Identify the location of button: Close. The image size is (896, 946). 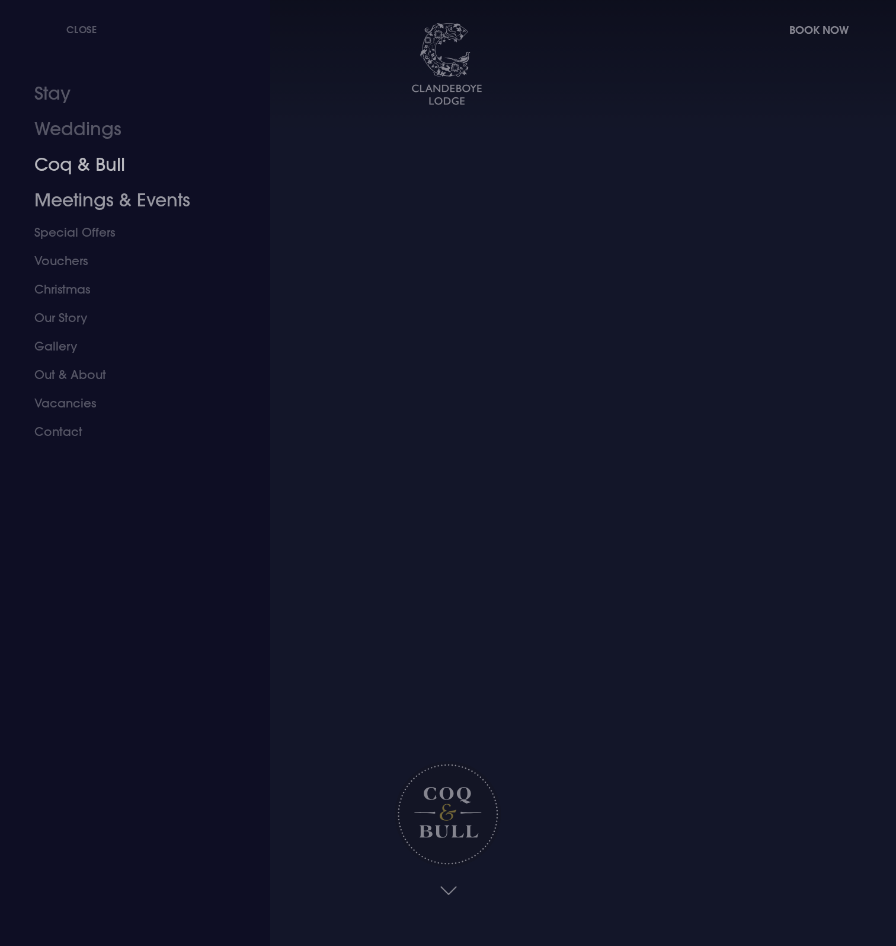
(66, 29).